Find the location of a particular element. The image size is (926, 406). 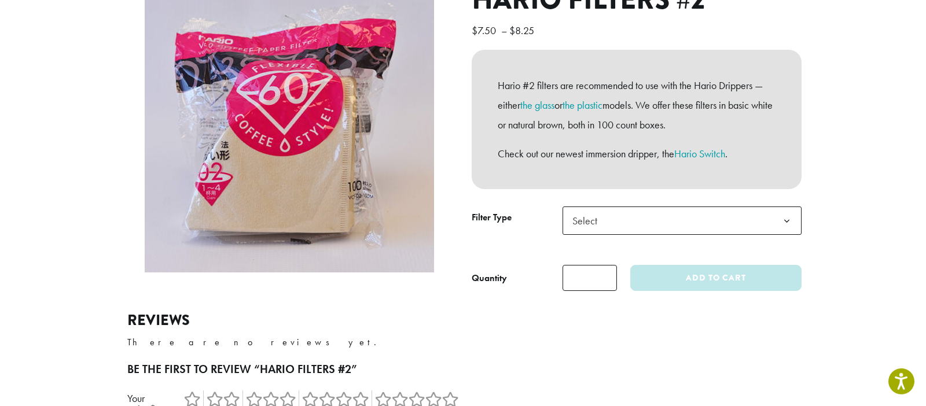

h2: Reviews is located at coordinates (463, 321).